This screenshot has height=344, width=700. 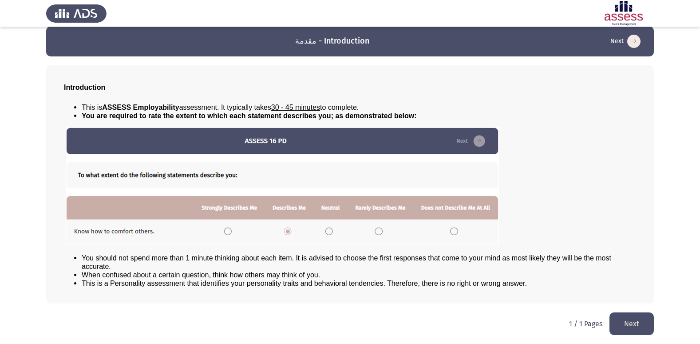 I want to click on span: This is a Personality assessment that identifies your personality traits and behavioral tendencie..., so click(x=304, y=283).